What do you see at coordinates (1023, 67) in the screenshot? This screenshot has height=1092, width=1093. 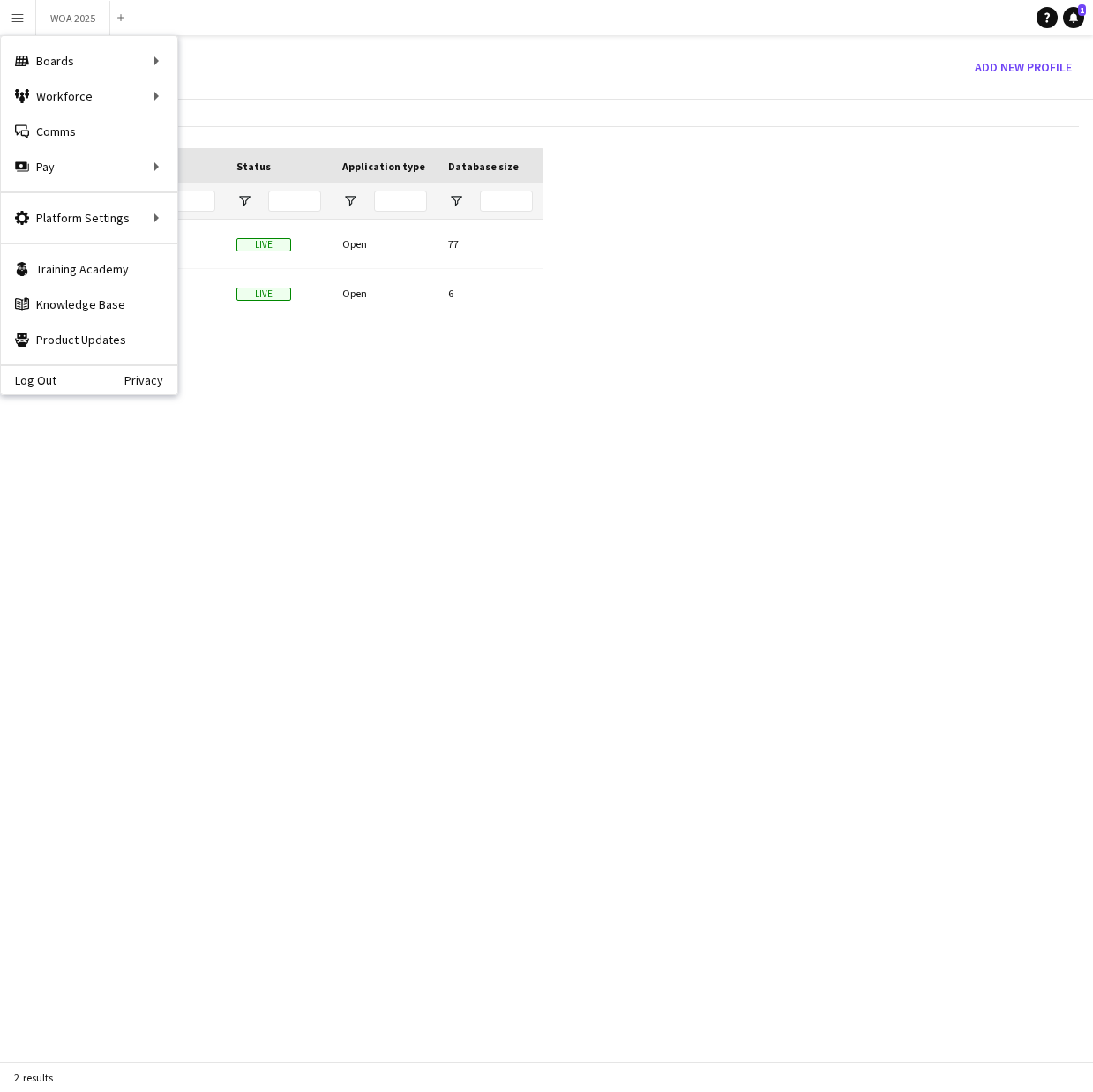 I see `button: Add new Profile` at bounding box center [1023, 67].